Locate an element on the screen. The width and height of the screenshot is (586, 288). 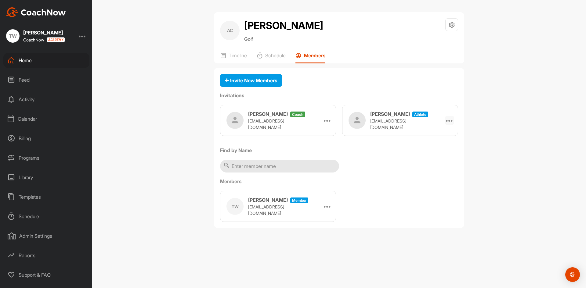
div: Feed is located at coordinates (46, 80).